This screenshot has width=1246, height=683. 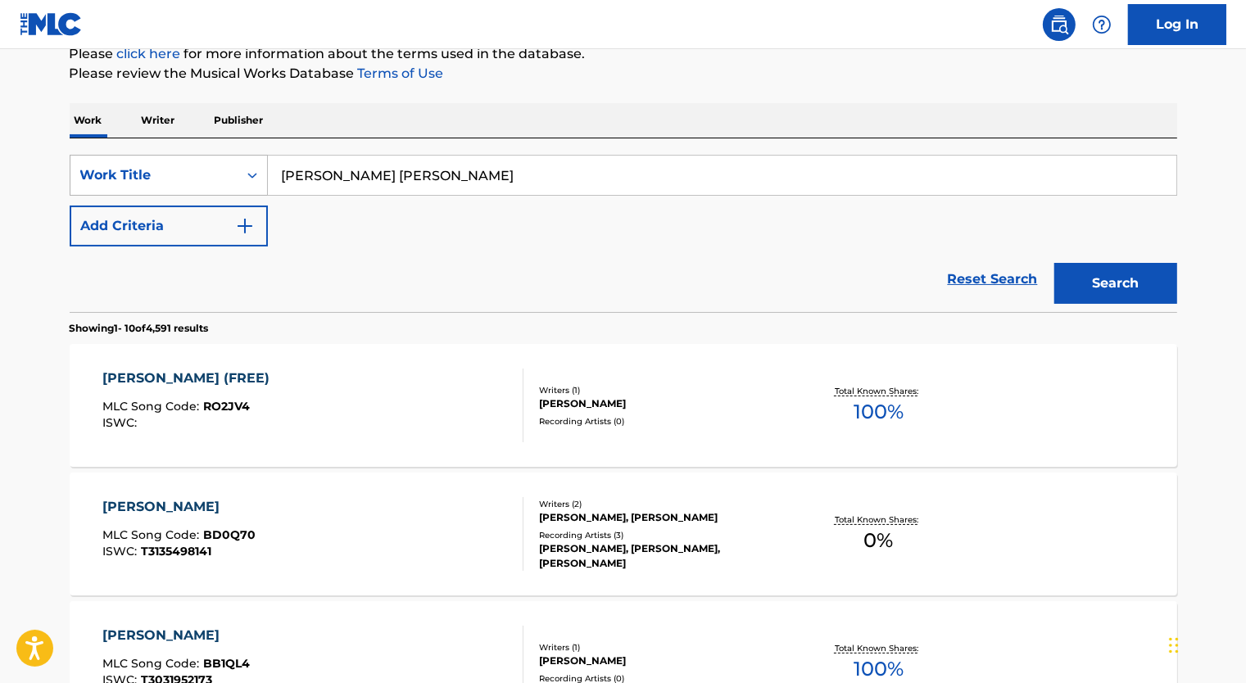 What do you see at coordinates (149, 53) in the screenshot?
I see `a: click here` at bounding box center [149, 53].